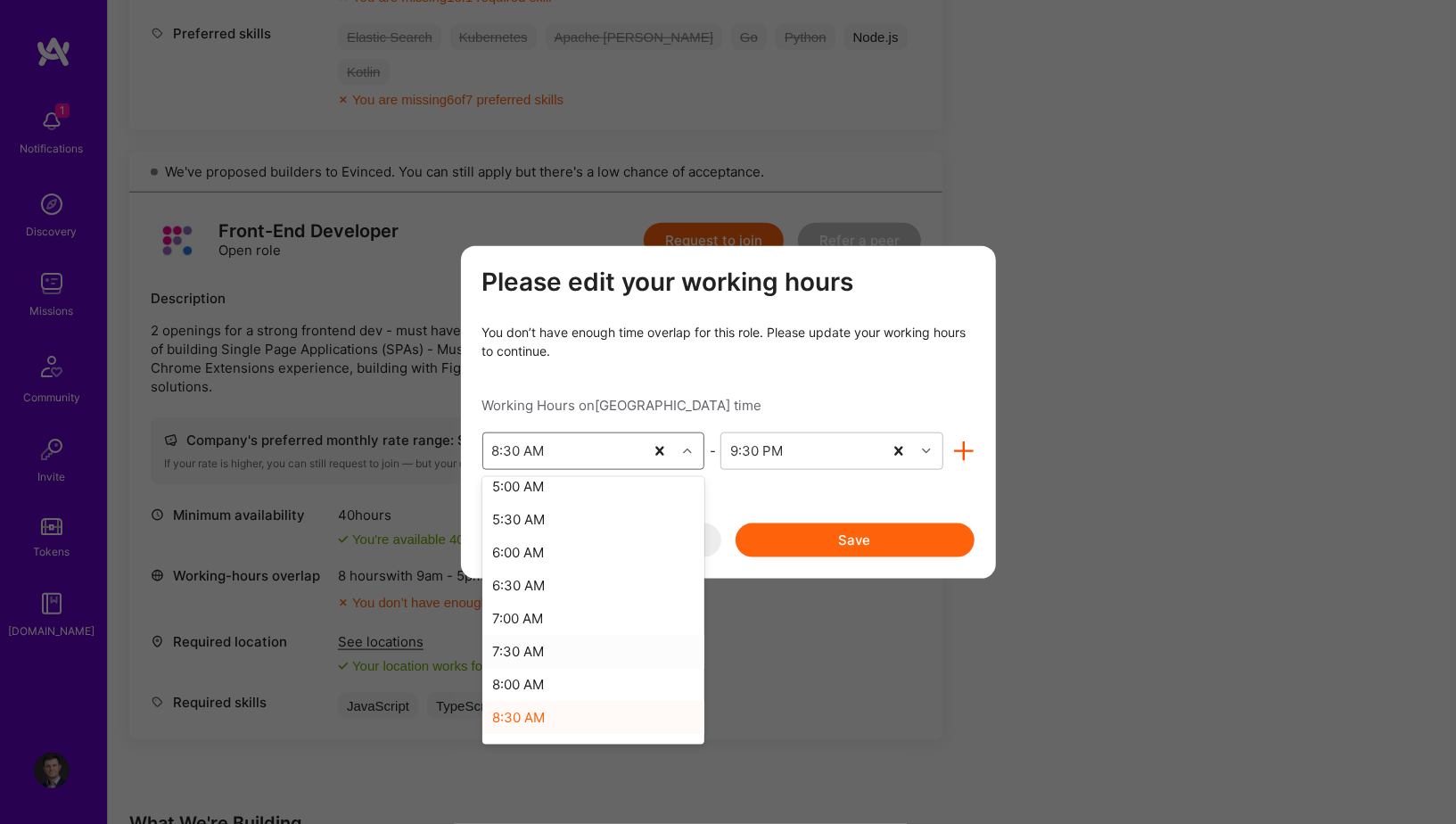  Describe the element at coordinates (855, 539) in the screenshot. I see `button: Save` at that location.